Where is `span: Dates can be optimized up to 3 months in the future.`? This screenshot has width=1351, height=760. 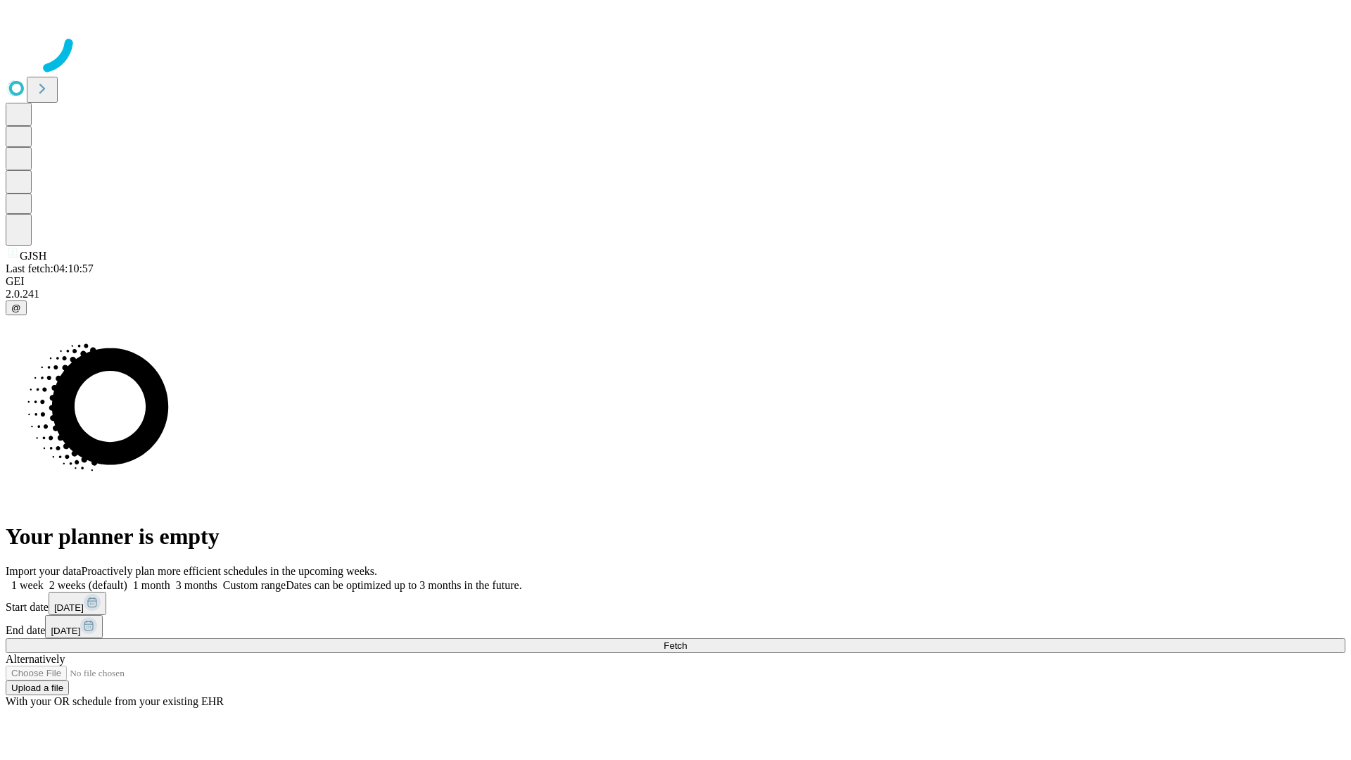 span: Dates can be optimized up to 3 months in the future. is located at coordinates (403, 585).